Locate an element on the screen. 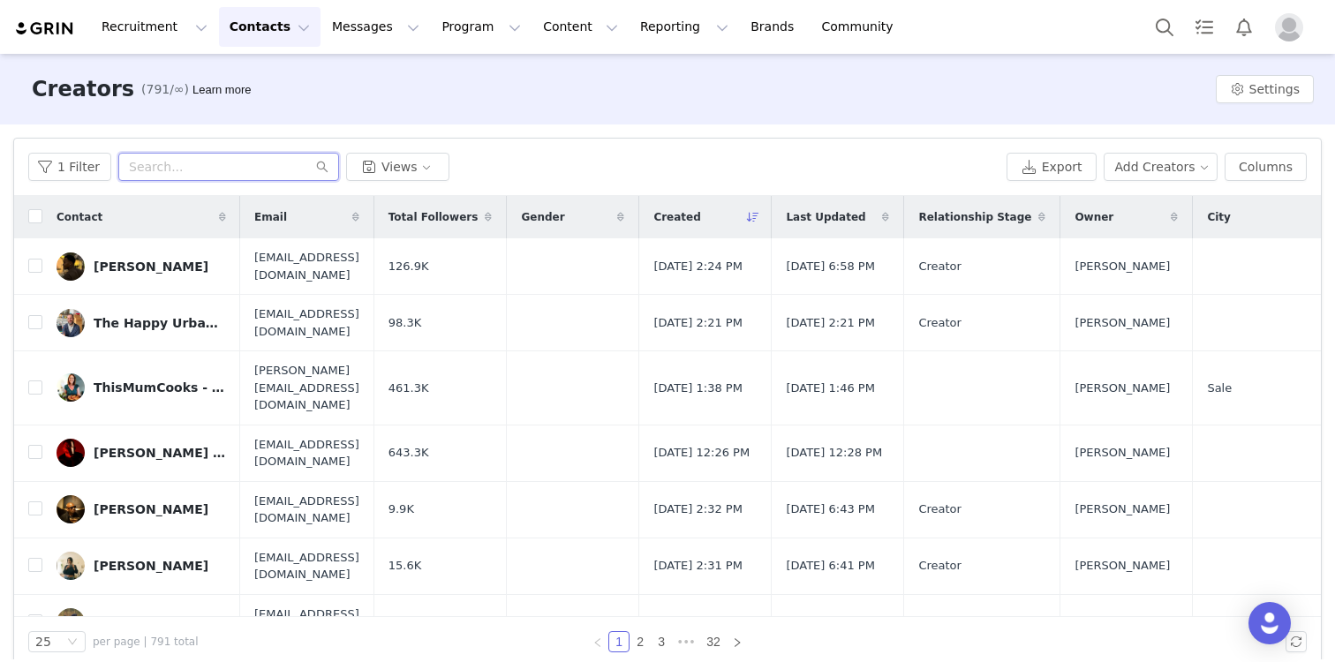  button: Profile is located at coordinates (1293, 27).